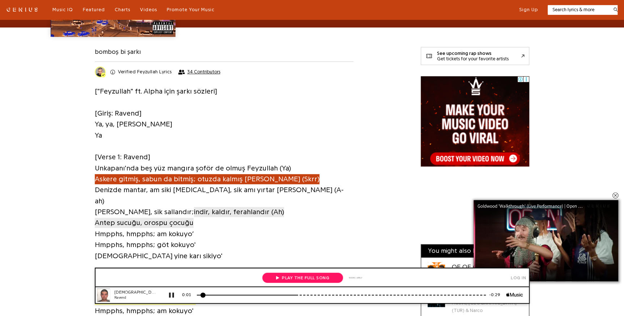  I want to click on a: Antep sucuğu, orospu çocuğu, so click(144, 223).